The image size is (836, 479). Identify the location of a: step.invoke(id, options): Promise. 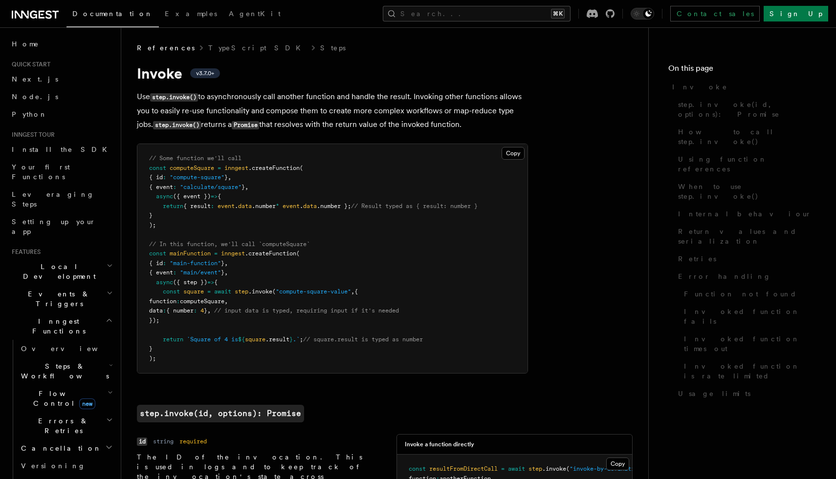
(745, 109).